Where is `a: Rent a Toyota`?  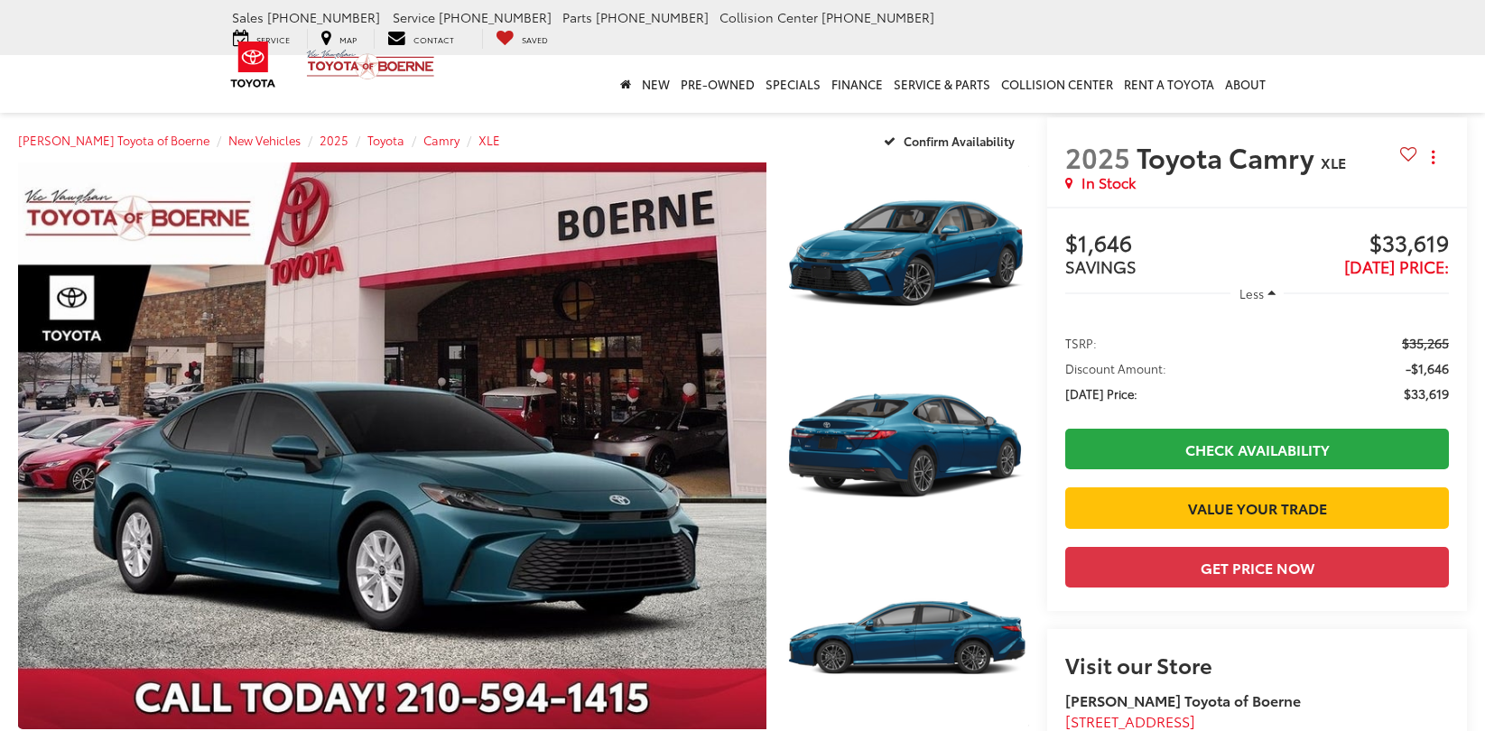 a: Rent a Toyota is located at coordinates (1169, 84).